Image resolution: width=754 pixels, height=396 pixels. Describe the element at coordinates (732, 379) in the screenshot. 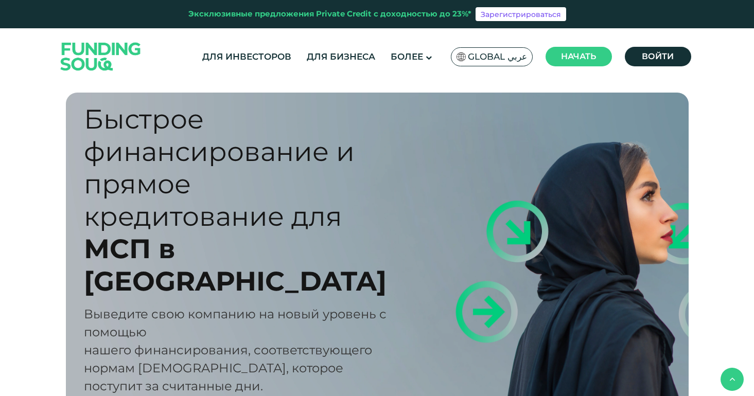

I see `button: назад` at that location.